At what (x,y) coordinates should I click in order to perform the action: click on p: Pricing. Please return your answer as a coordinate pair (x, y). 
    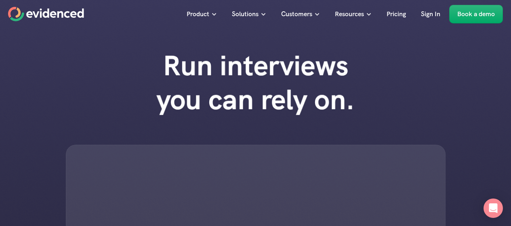
    Looking at the image, I should click on (396, 14).